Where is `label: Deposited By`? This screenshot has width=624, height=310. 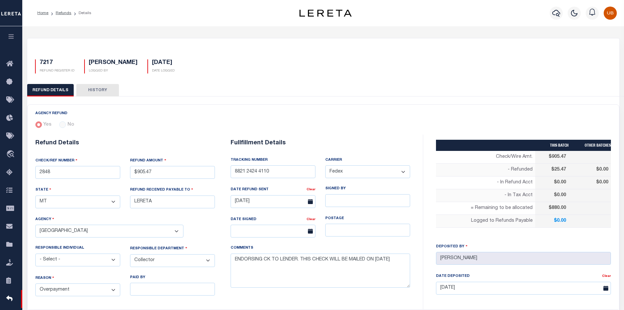
label: Deposited By is located at coordinates (452, 246).